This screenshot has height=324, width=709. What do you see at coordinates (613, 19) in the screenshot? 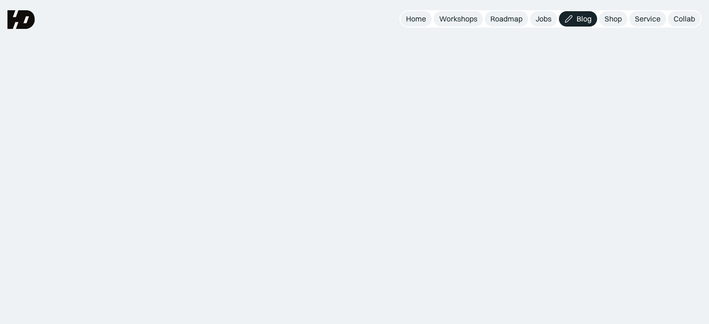
I see `div: Shop` at bounding box center [613, 19].